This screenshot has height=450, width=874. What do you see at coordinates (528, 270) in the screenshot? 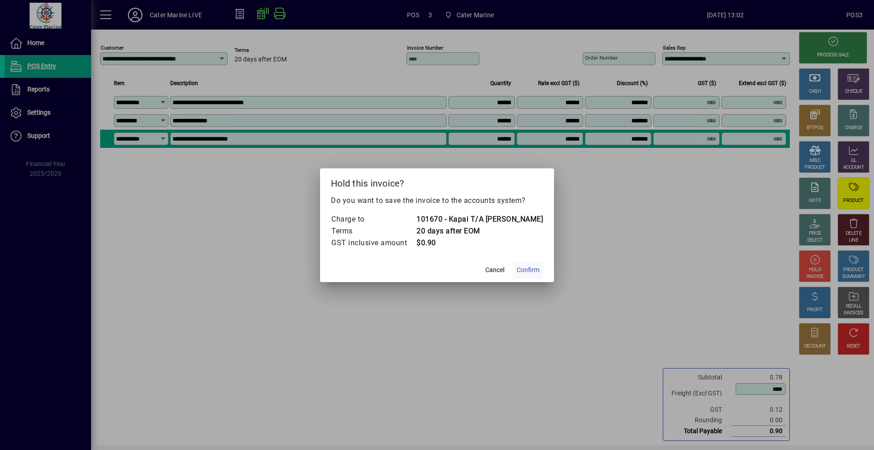
I see `span: Confirm` at bounding box center [528, 270].